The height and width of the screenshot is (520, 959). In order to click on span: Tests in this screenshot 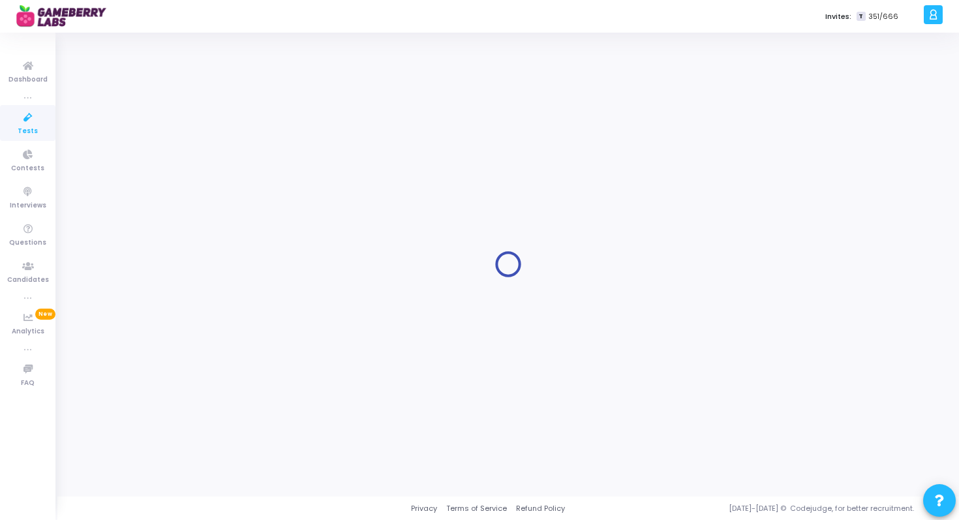, I will do `click(27, 131)`.